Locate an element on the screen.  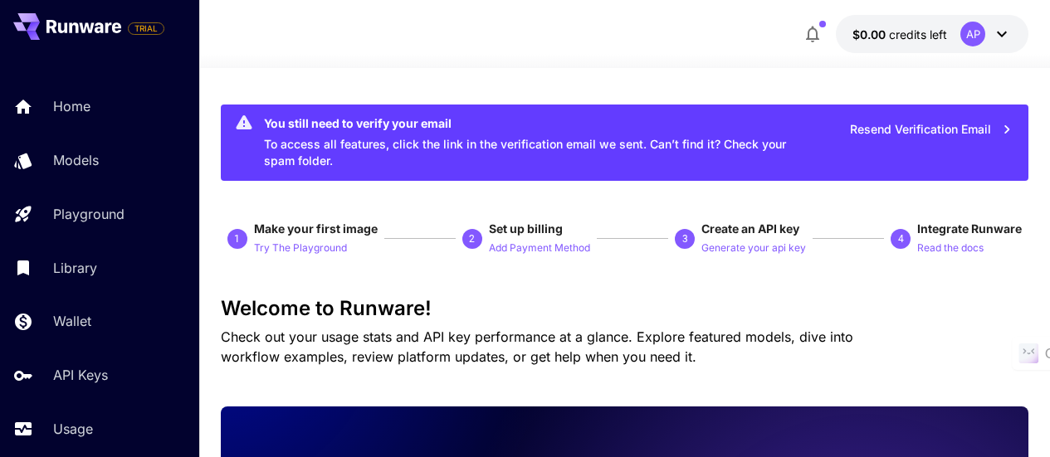
button: $0.00AP is located at coordinates (932, 34).